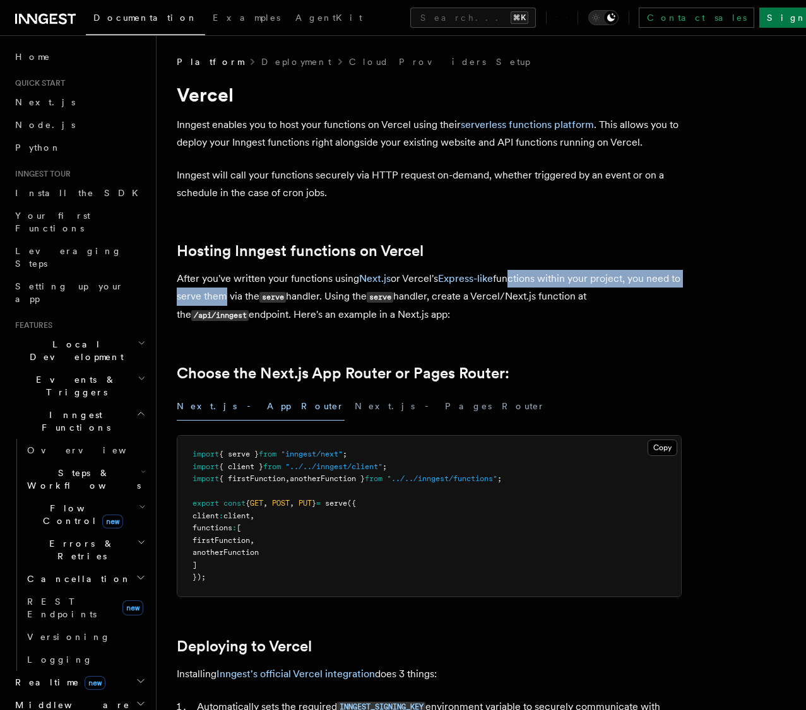  Describe the element at coordinates (312, 454) in the screenshot. I see `span: "inngest/next"` at that location.